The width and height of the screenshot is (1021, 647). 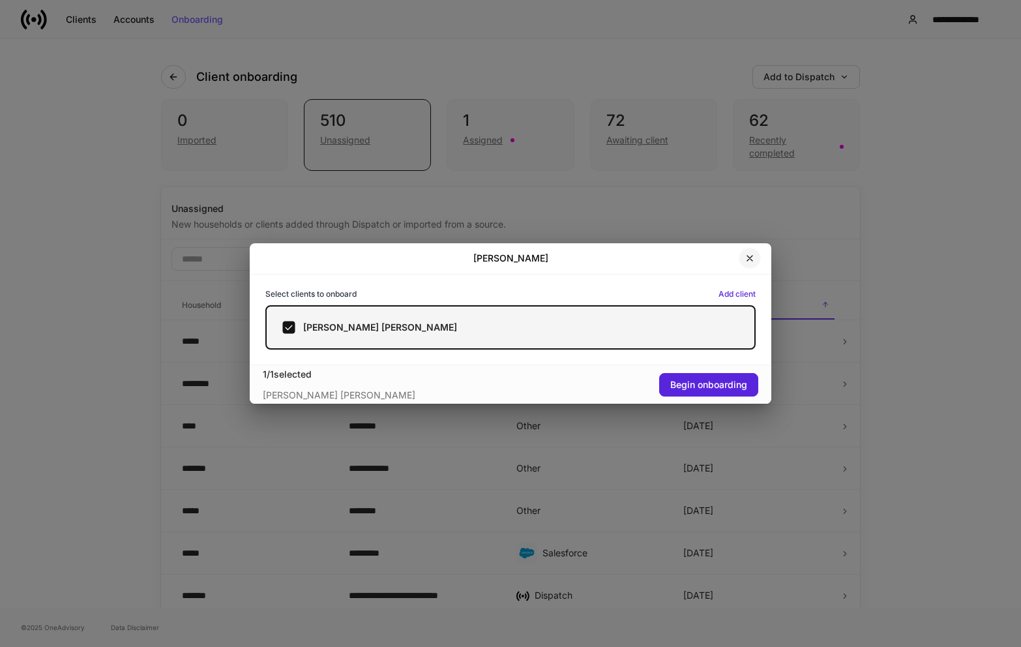 What do you see at coordinates (387, 374) in the screenshot?
I see `div: 1 / 1 selected` at bounding box center [387, 374].